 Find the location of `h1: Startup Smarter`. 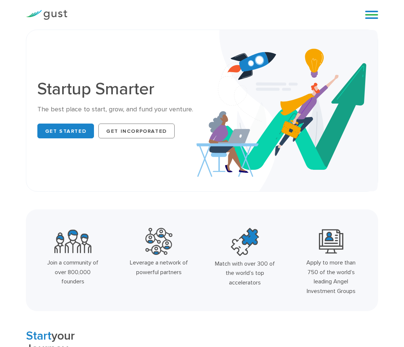

h1: Startup Smarter is located at coordinates (117, 89).